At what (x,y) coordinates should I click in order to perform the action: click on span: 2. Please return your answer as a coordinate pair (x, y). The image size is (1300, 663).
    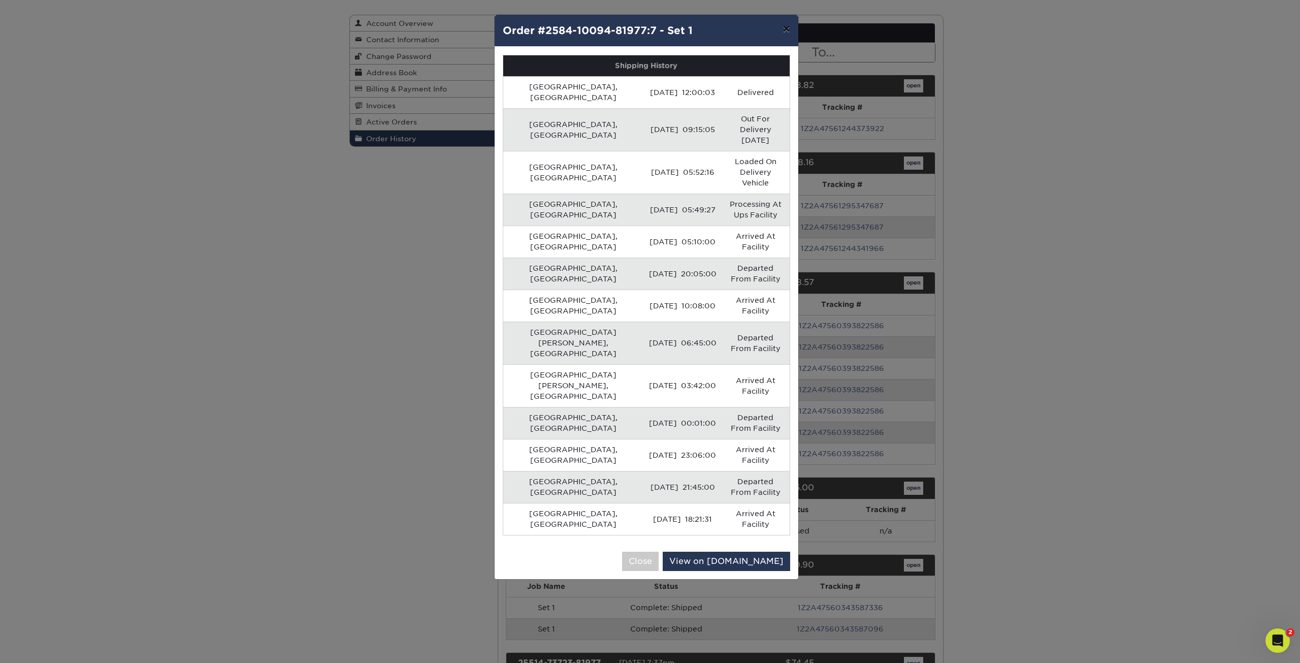
    Looking at the image, I should click on (1290, 632).